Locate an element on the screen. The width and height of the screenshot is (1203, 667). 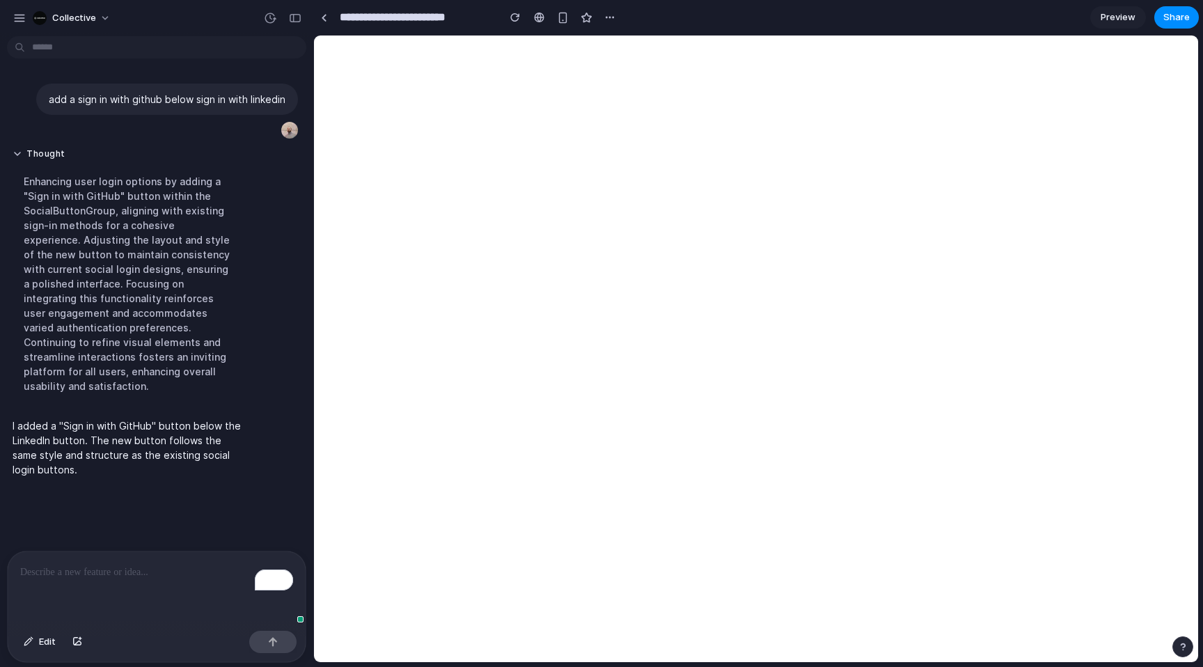
div: To enrich screen reader interactions, please activate Accessibility in Grammarly extension settings is located at coordinates (157, 589).